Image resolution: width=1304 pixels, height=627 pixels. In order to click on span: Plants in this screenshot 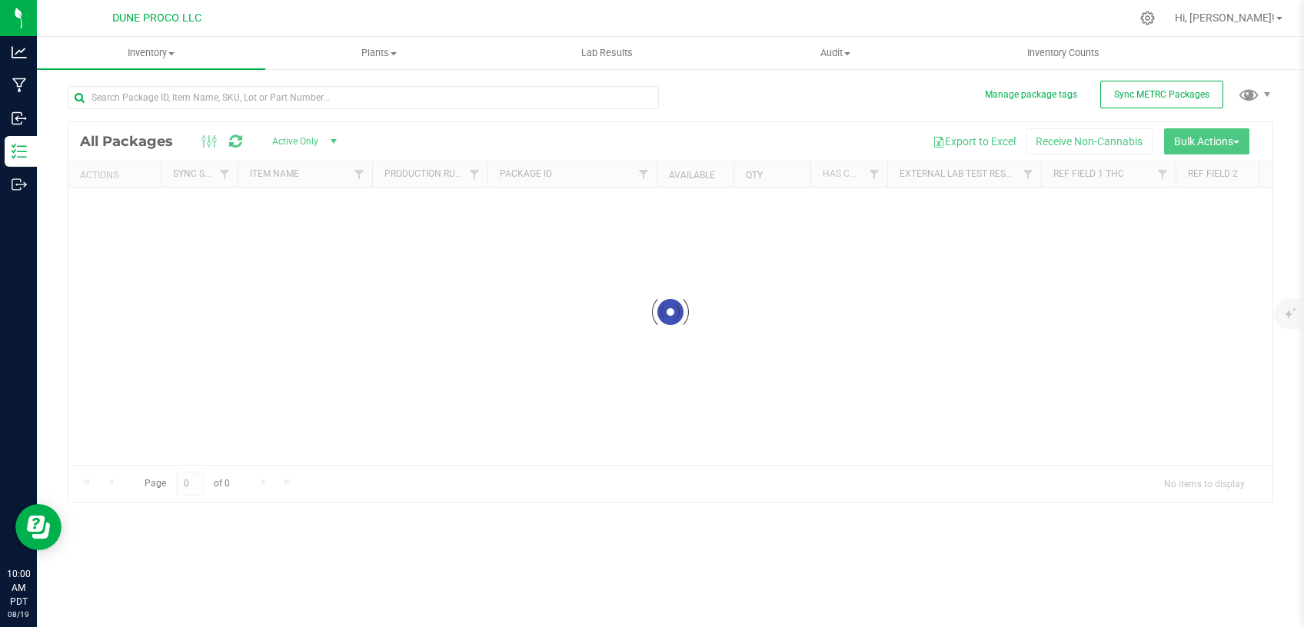, I will do `click(379, 53)`.